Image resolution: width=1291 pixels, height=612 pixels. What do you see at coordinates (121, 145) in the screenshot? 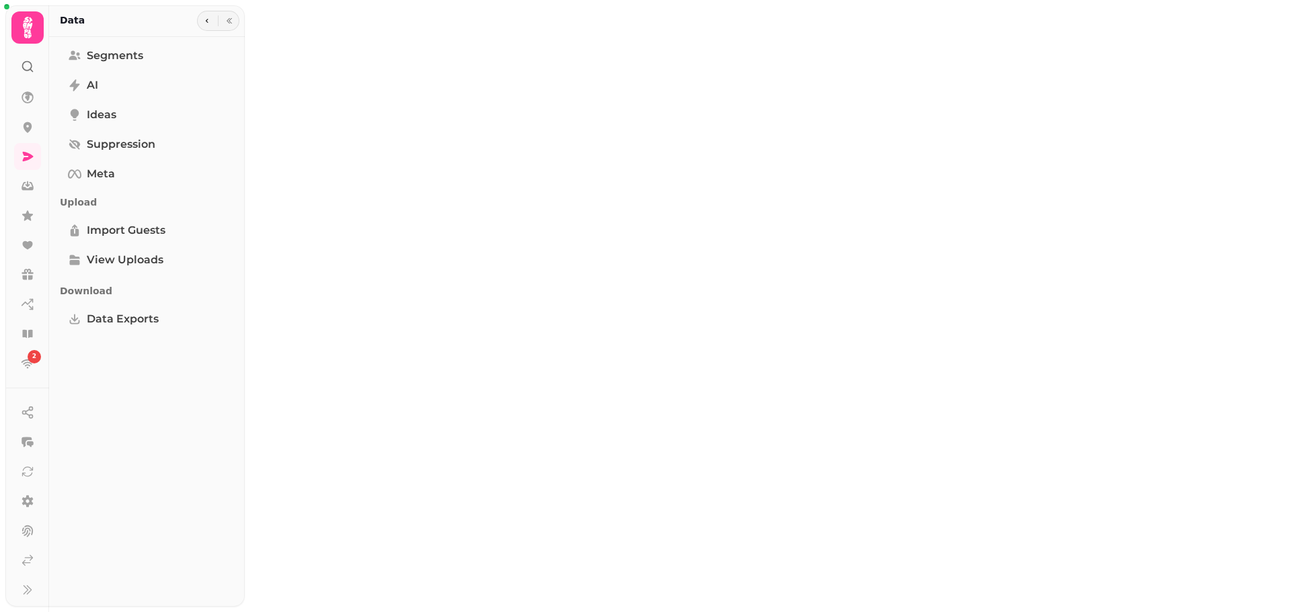
I see `span: Suppression` at bounding box center [121, 145].